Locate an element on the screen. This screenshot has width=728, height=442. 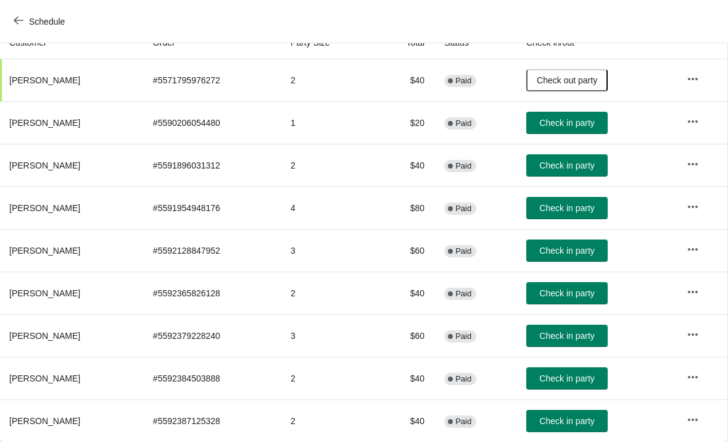
button: Schedule is located at coordinates (40, 22).